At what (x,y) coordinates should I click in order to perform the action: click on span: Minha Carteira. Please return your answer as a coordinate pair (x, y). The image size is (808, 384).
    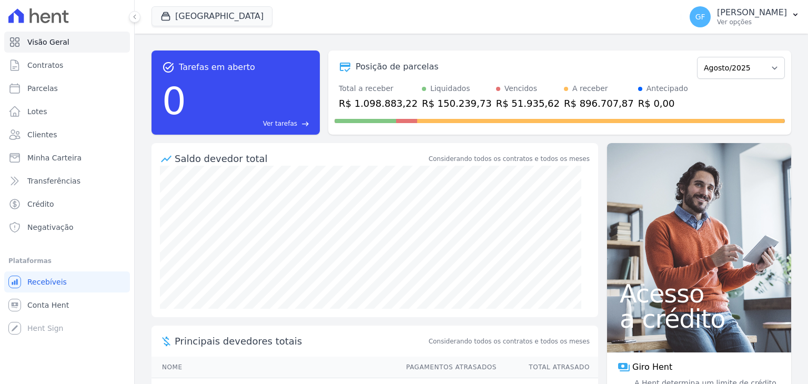
    Looking at the image, I should click on (54, 158).